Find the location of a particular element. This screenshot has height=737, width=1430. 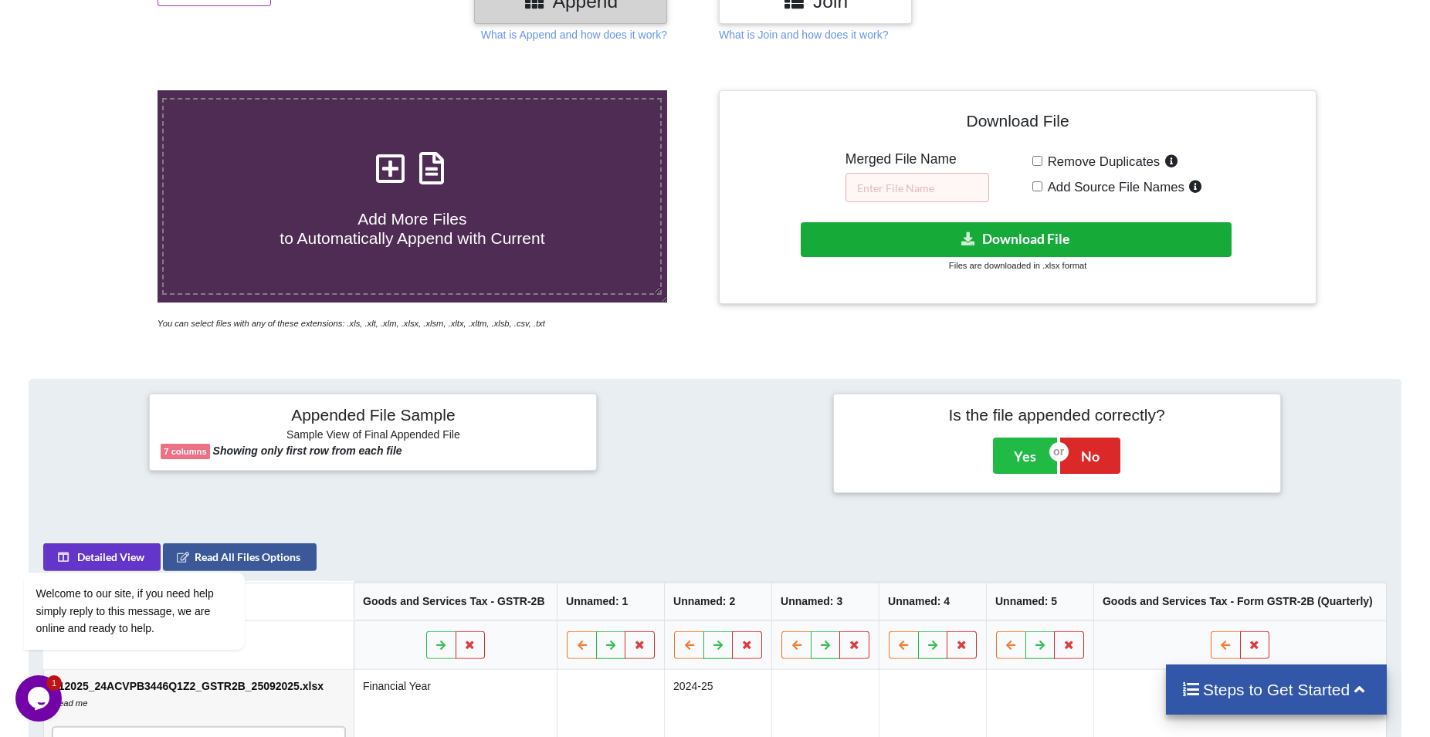

th: Goods and Services Tax - Form GSTR-2B (Quarterly) is located at coordinates (1239, 601).